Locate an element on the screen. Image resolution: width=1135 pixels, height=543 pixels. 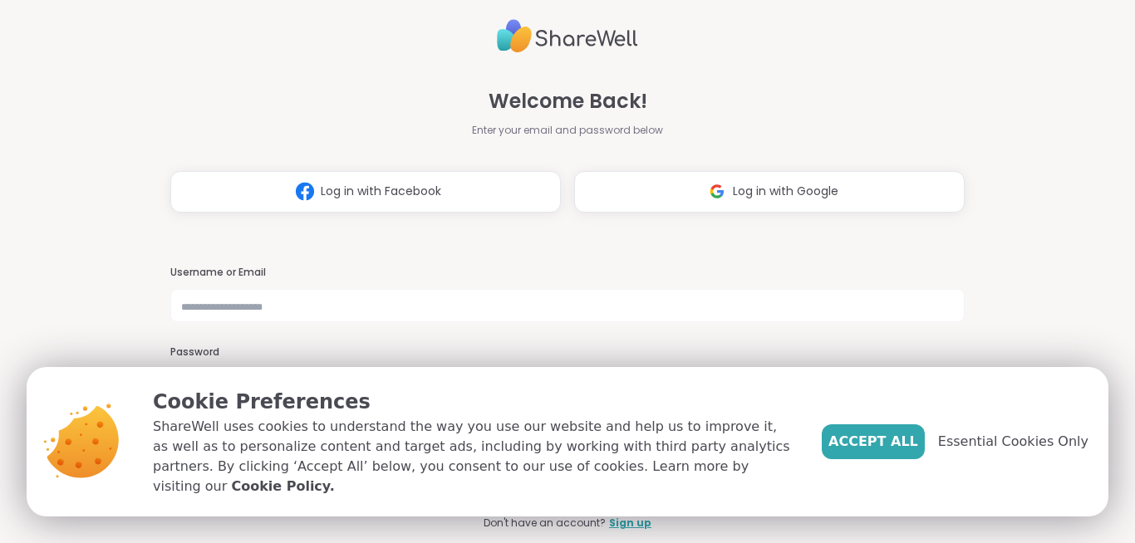
span: Log in with Facebook is located at coordinates (380, 191).